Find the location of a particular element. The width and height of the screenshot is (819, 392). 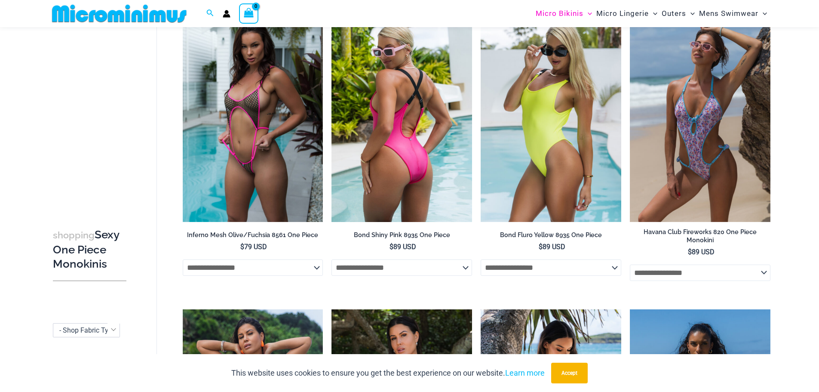

h3: Sexy One Piece Monokinis is located at coordinates (89, 249).